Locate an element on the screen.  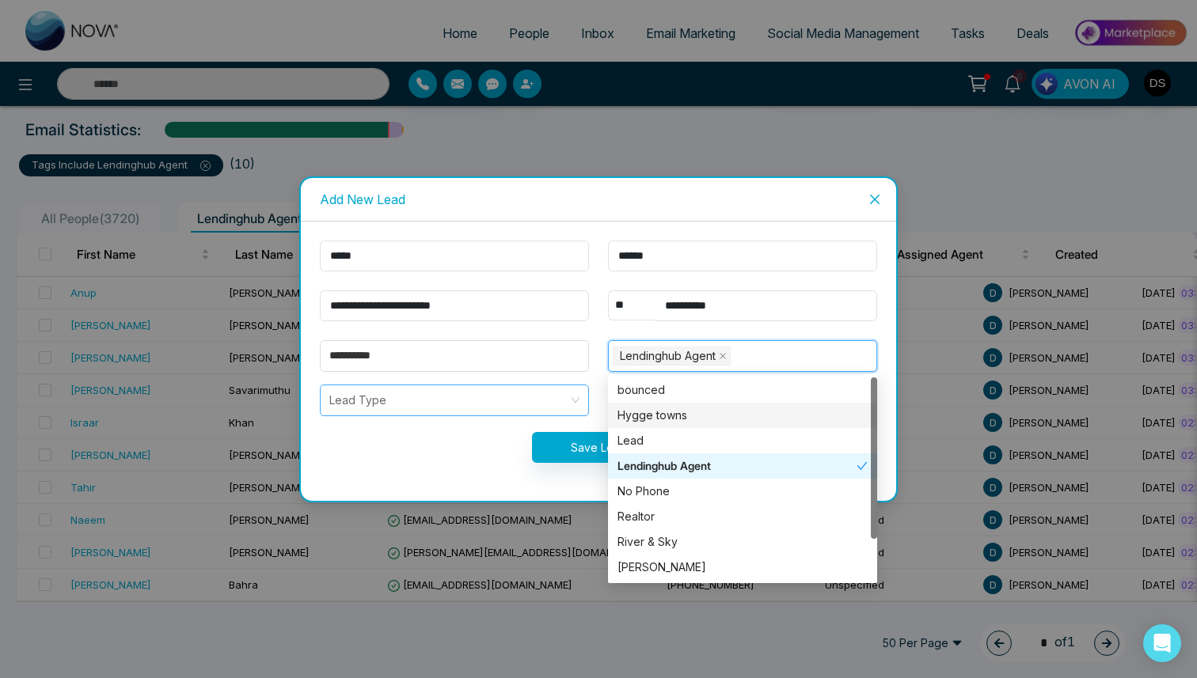
div: bounced is located at coordinates (742, 390).